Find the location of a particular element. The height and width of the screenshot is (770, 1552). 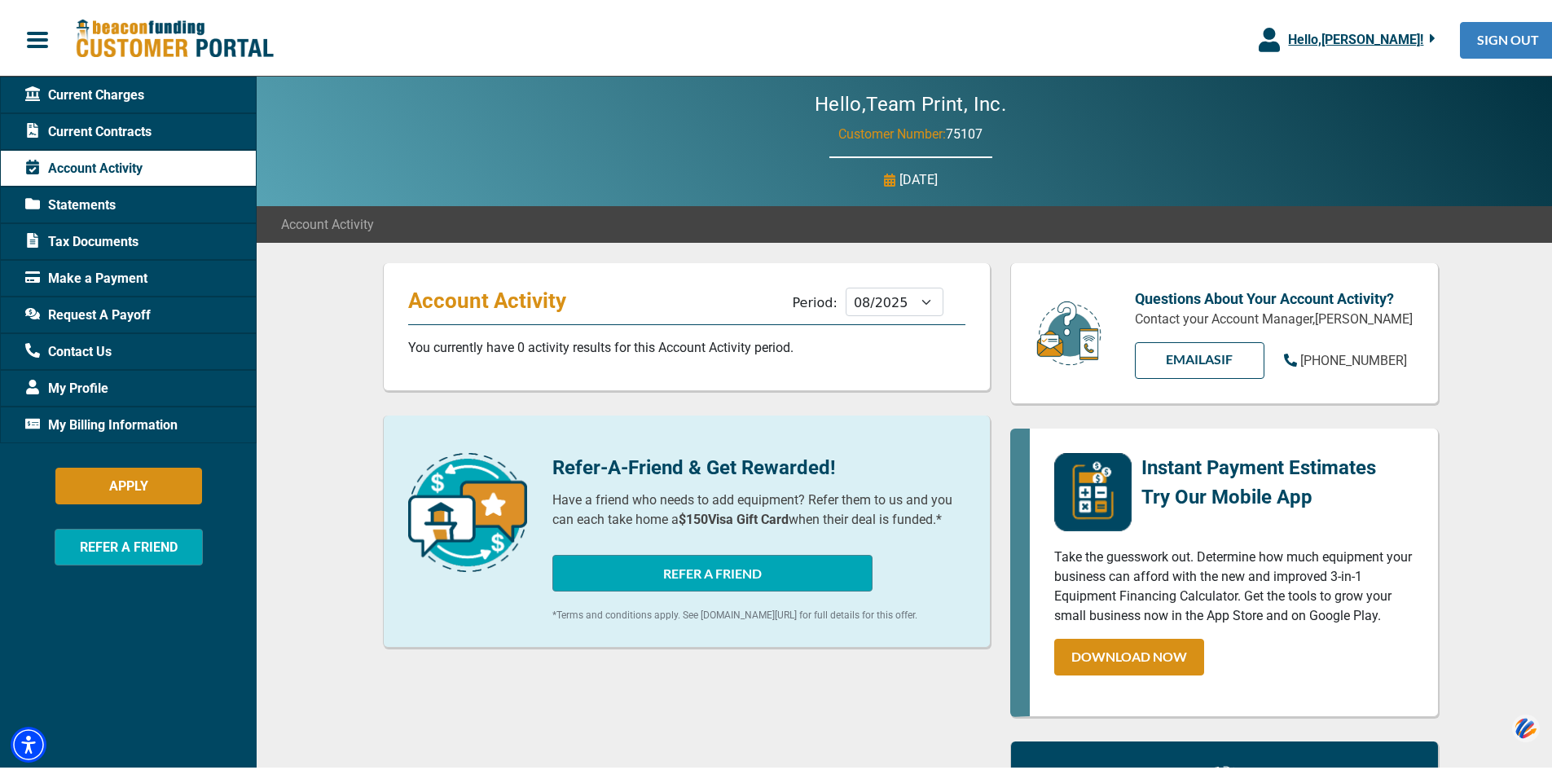

p: Take the guesswork out. Determine how much equipment your business can afford with the new and im... is located at coordinates (1233, 583).